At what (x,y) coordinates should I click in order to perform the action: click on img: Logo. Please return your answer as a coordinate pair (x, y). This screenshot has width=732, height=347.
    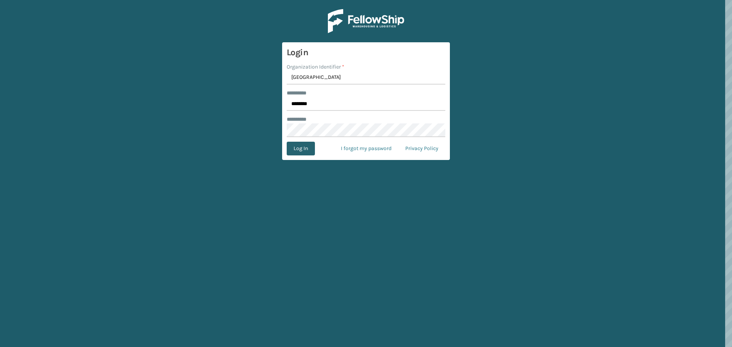
    Looking at the image, I should click on (366, 21).